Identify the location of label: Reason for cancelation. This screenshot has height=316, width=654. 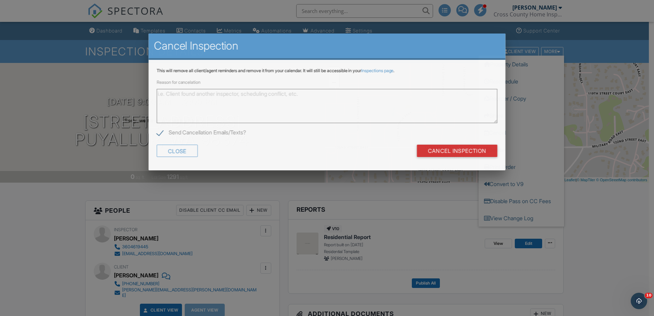
(178, 82).